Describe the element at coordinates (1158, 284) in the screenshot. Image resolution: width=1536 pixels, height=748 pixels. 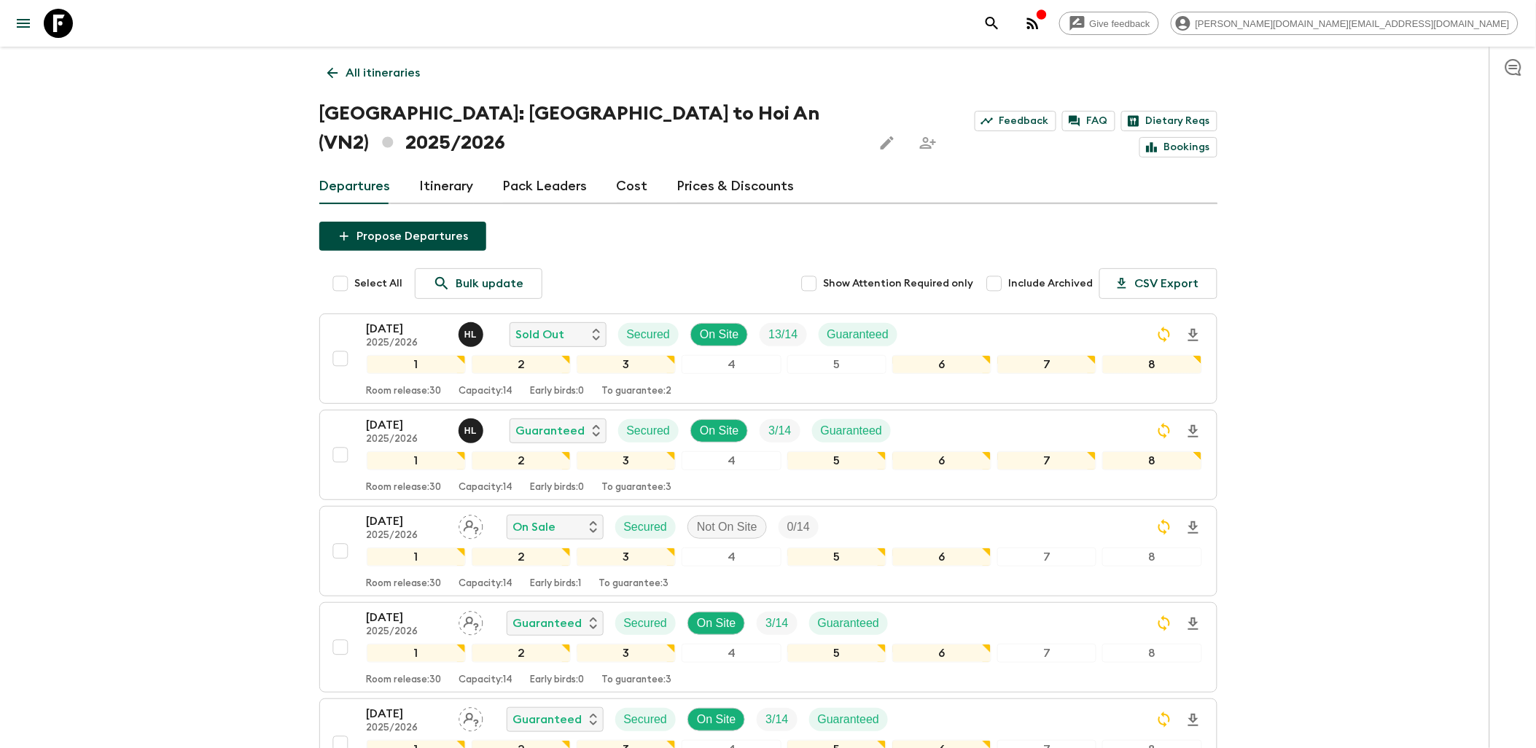
I see `button: CSV Export` at that location.